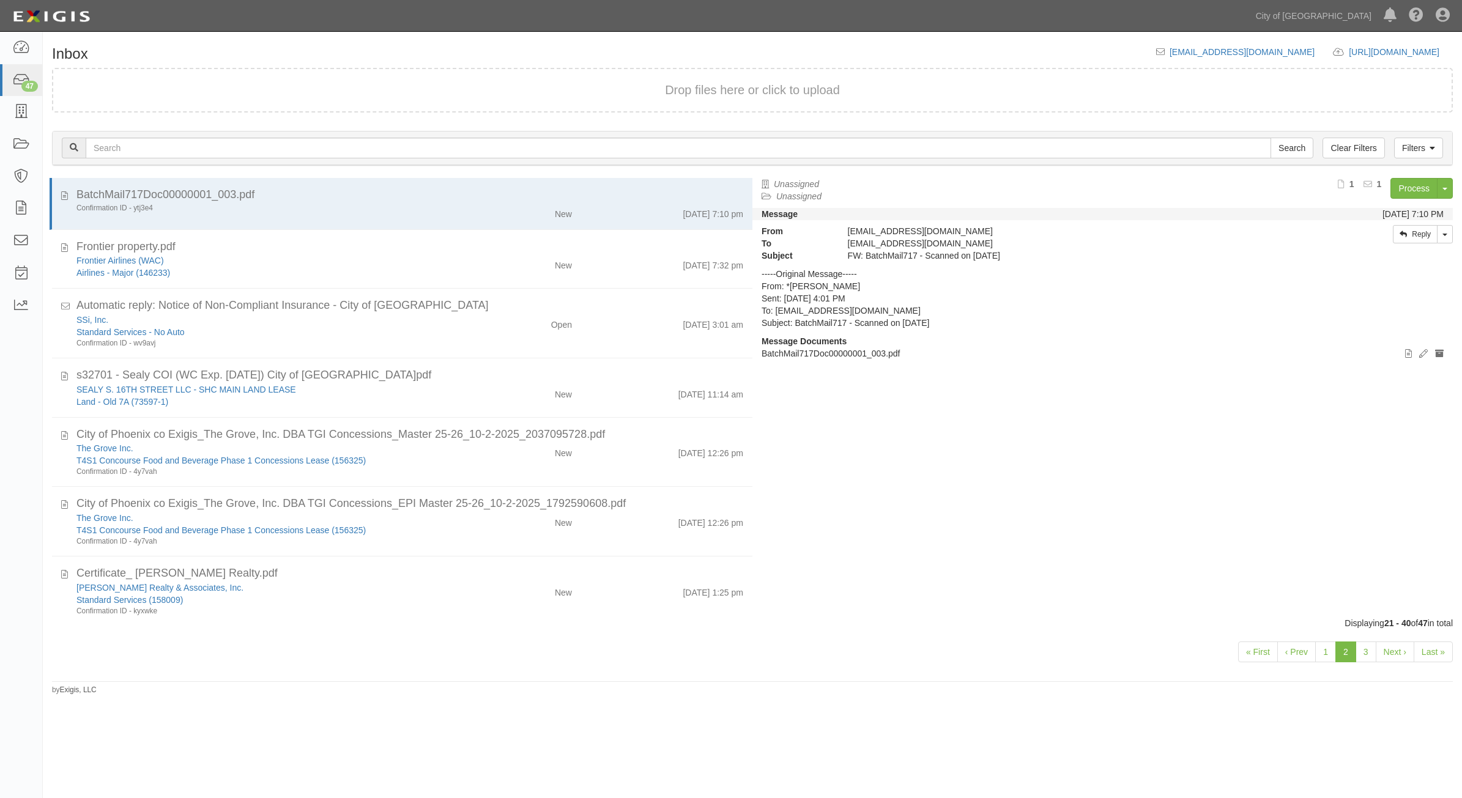  What do you see at coordinates (130, 332) in the screenshot?
I see `a: Standard Services - No Auto` at bounding box center [130, 332].